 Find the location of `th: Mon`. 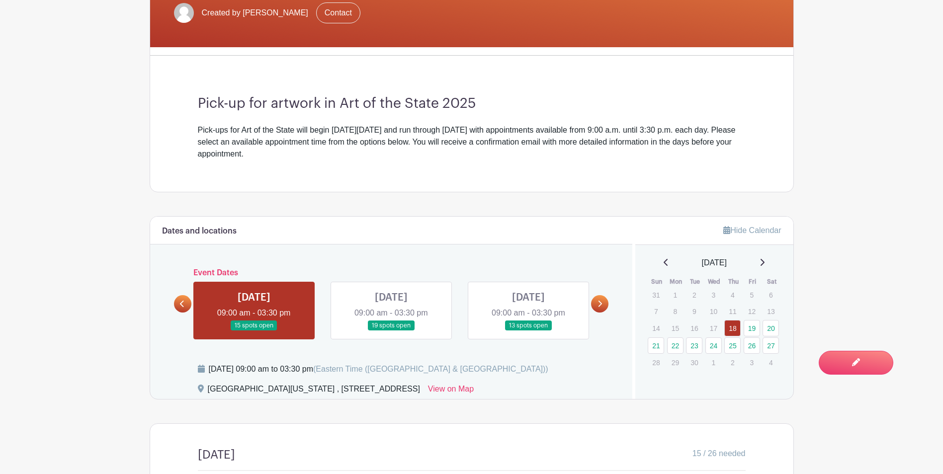

th: Mon is located at coordinates (676, 282).